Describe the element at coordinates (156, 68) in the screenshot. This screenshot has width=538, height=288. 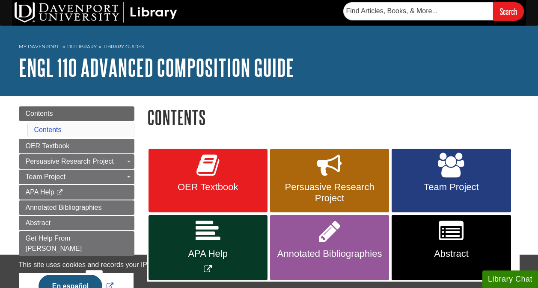
I see `a: ENGL 110 Advanced Composition Guide` at that location.